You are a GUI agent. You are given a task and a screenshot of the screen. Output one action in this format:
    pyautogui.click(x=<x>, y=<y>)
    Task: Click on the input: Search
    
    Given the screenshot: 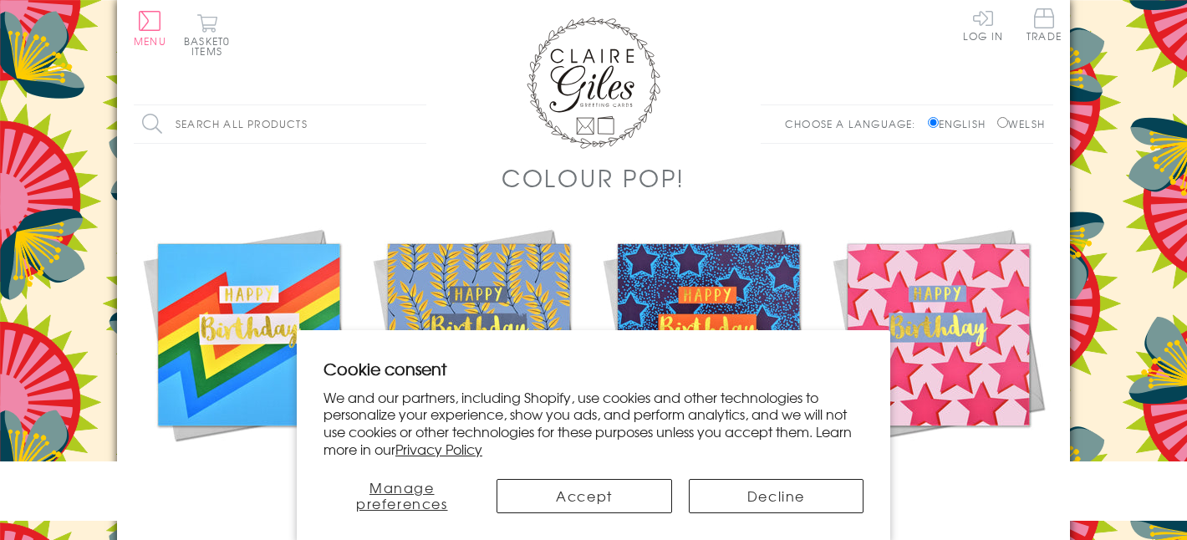 What is the action you would take?
    pyautogui.click(x=418, y=124)
    